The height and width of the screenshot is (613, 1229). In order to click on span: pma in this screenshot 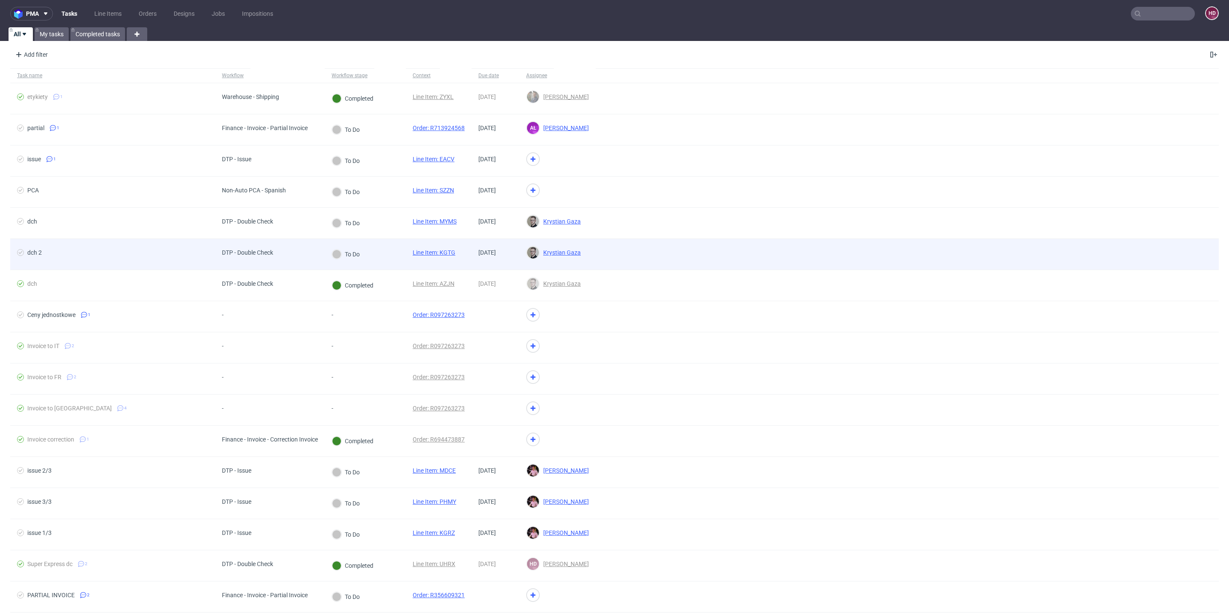, I will do `click(32, 14)`.